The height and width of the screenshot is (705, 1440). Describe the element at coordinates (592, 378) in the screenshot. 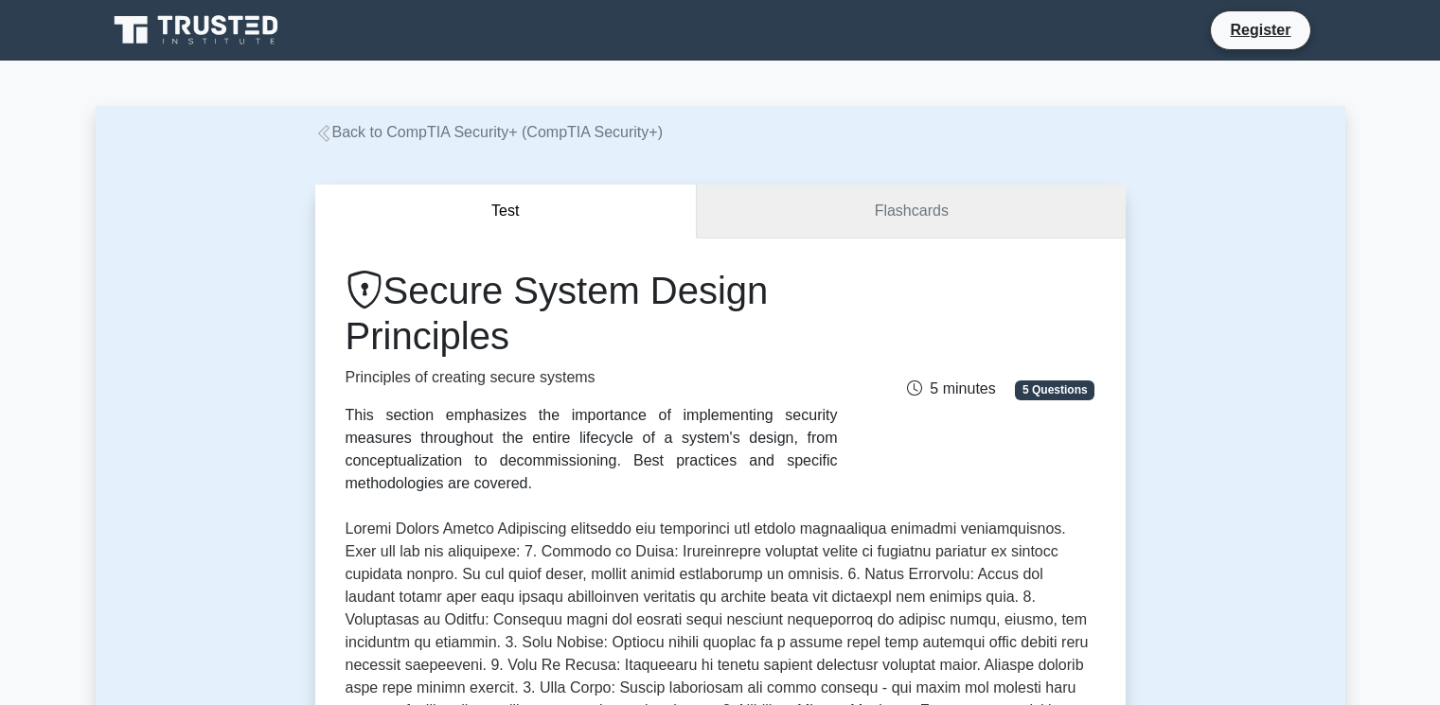

I see `p: Principles of creating secure systems` at that location.